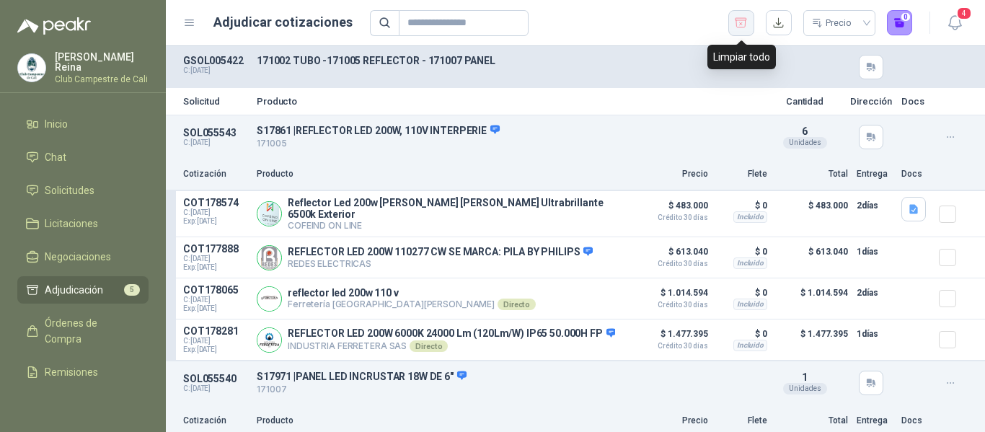  What do you see at coordinates (83, 405) in the screenshot?
I see `a: Configuración` at bounding box center [83, 405].